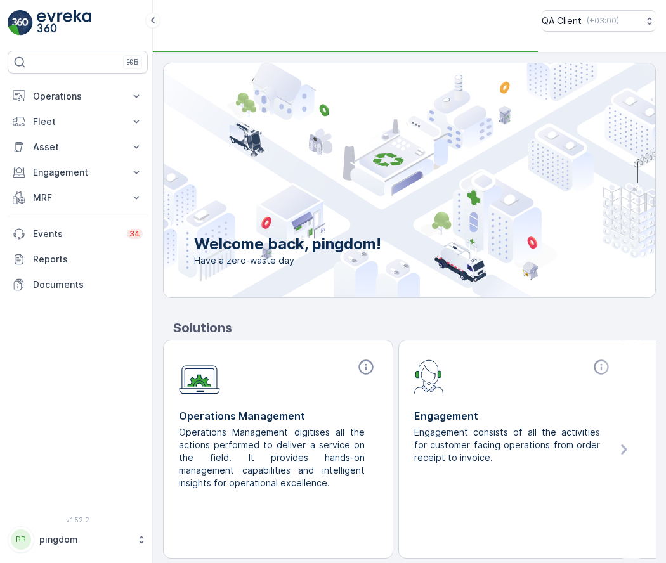 The width and height of the screenshot is (666, 563). Describe the element at coordinates (603, 21) in the screenshot. I see `p: ( +03:00 )` at that location.